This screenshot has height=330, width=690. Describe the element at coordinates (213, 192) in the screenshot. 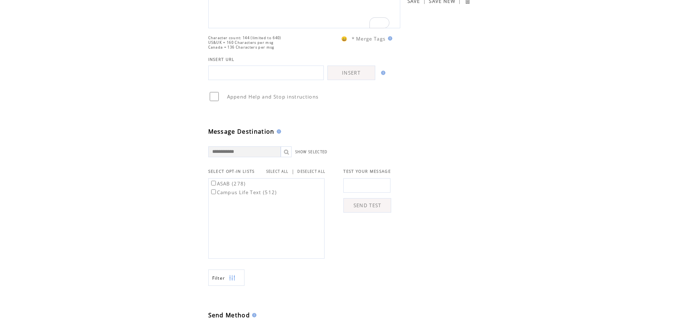

I see `input: Campus Life Text (512)` at that location.